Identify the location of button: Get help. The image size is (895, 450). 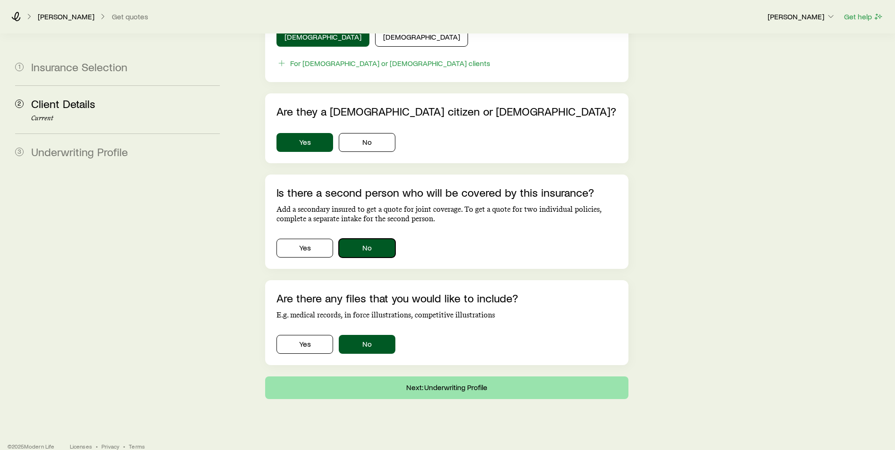
(864, 17).